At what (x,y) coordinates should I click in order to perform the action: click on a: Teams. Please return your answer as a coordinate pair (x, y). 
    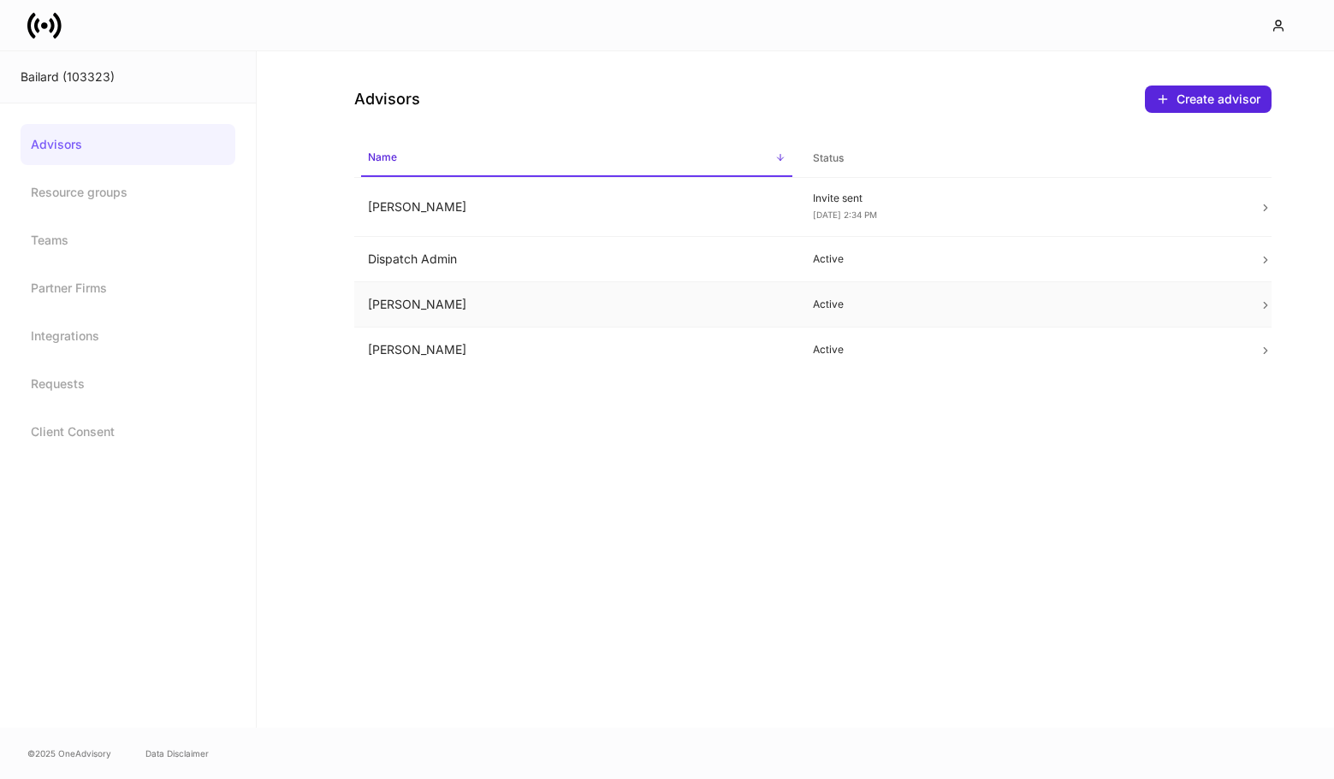
    Looking at the image, I should click on (127, 240).